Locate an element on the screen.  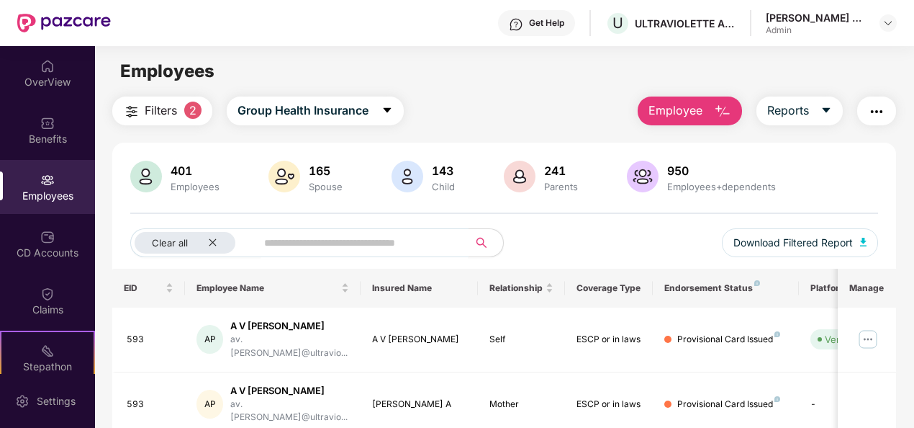
img: manageButton is located at coordinates (868, 339).